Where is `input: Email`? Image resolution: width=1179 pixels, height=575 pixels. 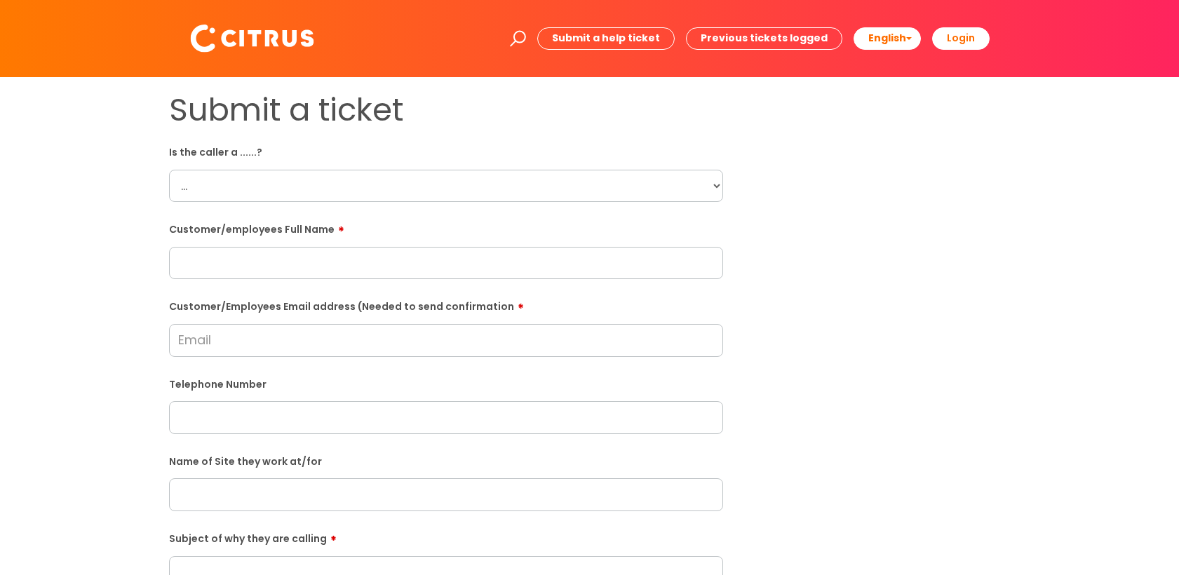
input: Email is located at coordinates (446, 340).